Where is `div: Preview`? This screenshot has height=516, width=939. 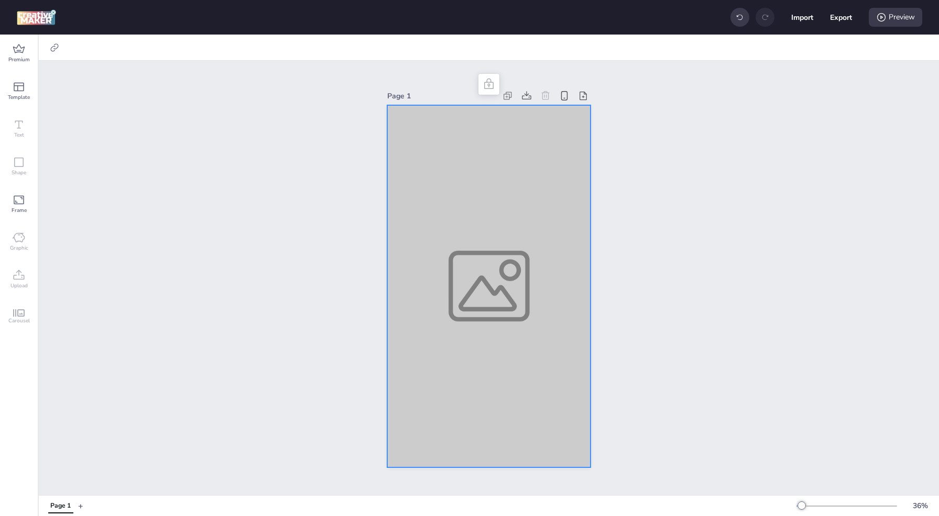 div: Preview is located at coordinates (895, 17).